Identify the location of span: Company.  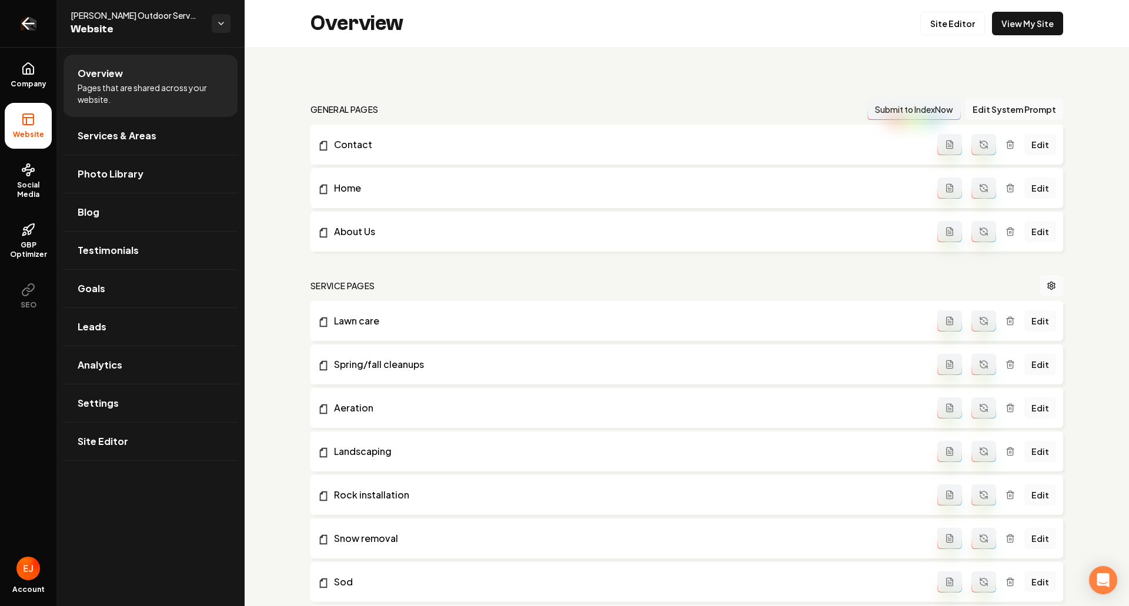
(28, 84).